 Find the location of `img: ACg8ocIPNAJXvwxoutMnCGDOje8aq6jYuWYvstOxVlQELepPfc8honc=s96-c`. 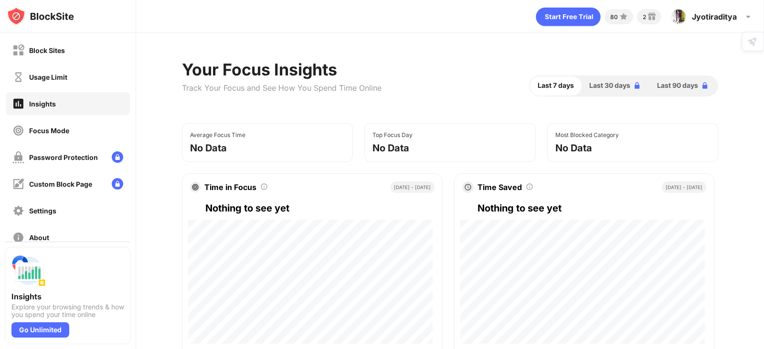

img: ACg8ocIPNAJXvwxoutMnCGDOje8aq6jYuWYvstOxVlQELepPfc8honc=s96-c is located at coordinates (678, 17).